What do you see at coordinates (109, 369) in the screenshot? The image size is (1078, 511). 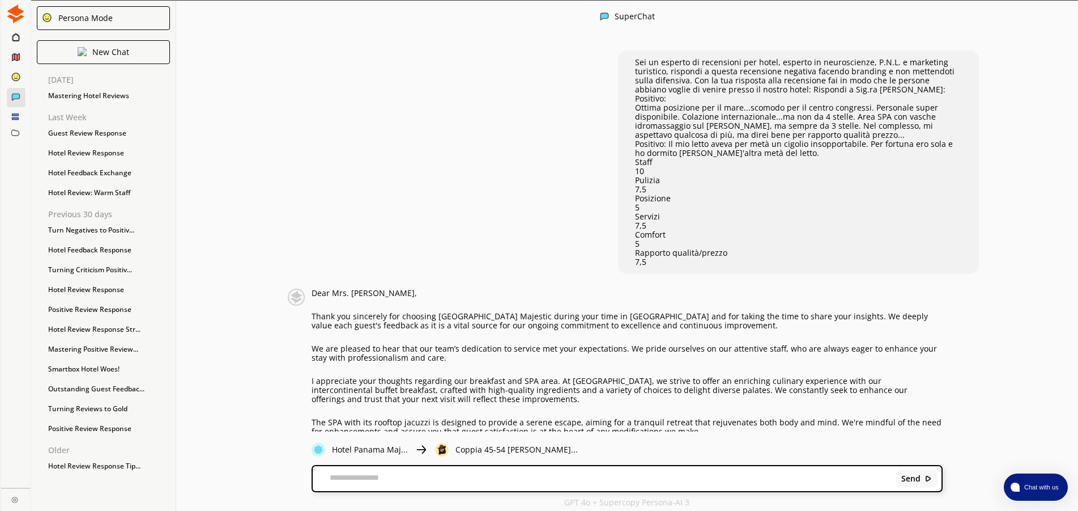 I see `div: Smartbox Hotel Woes!` at bounding box center [109, 369].